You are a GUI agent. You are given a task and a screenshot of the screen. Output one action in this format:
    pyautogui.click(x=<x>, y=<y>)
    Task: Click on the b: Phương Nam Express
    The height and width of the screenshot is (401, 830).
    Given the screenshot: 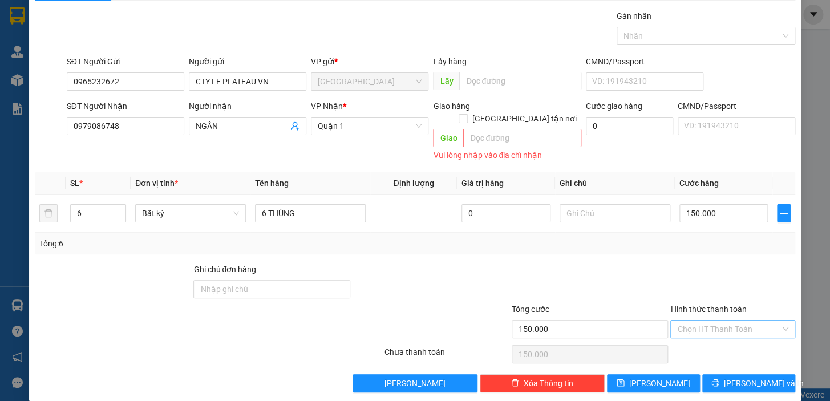 What is the action you would take?
    pyautogui.click(x=38, y=110)
    